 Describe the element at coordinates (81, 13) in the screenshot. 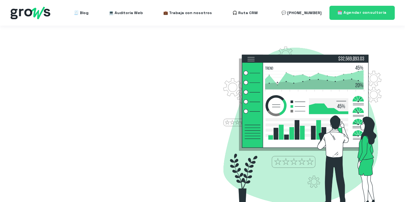

I see `a: 🧾 Blog` at that location.